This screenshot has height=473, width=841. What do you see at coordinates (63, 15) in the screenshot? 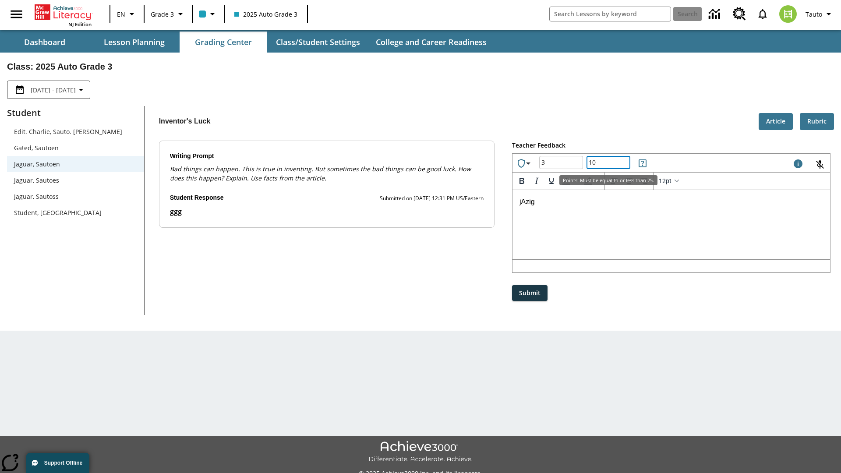
I see `div: Home` at bounding box center [63, 15].